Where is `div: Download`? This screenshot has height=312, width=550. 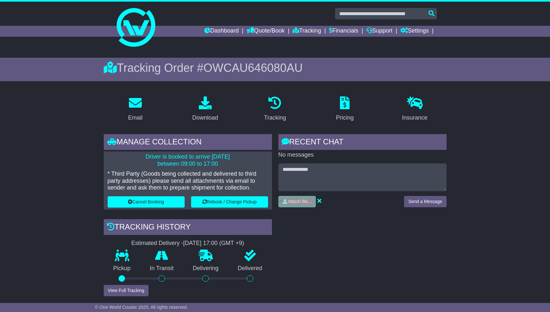
div: Download is located at coordinates (205, 118).